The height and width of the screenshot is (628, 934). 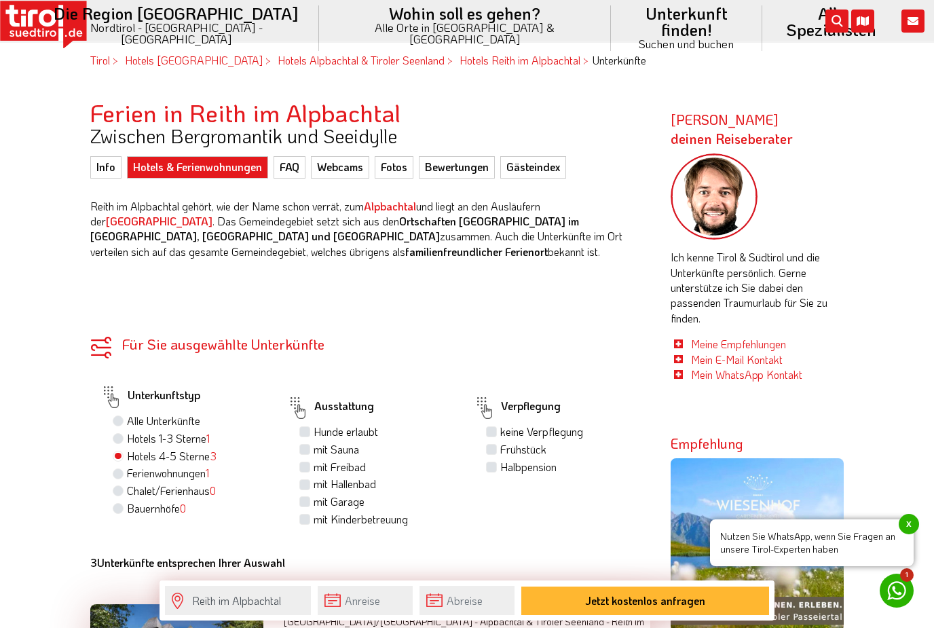 I want to click on i: Karte öffnen, so click(x=863, y=21).